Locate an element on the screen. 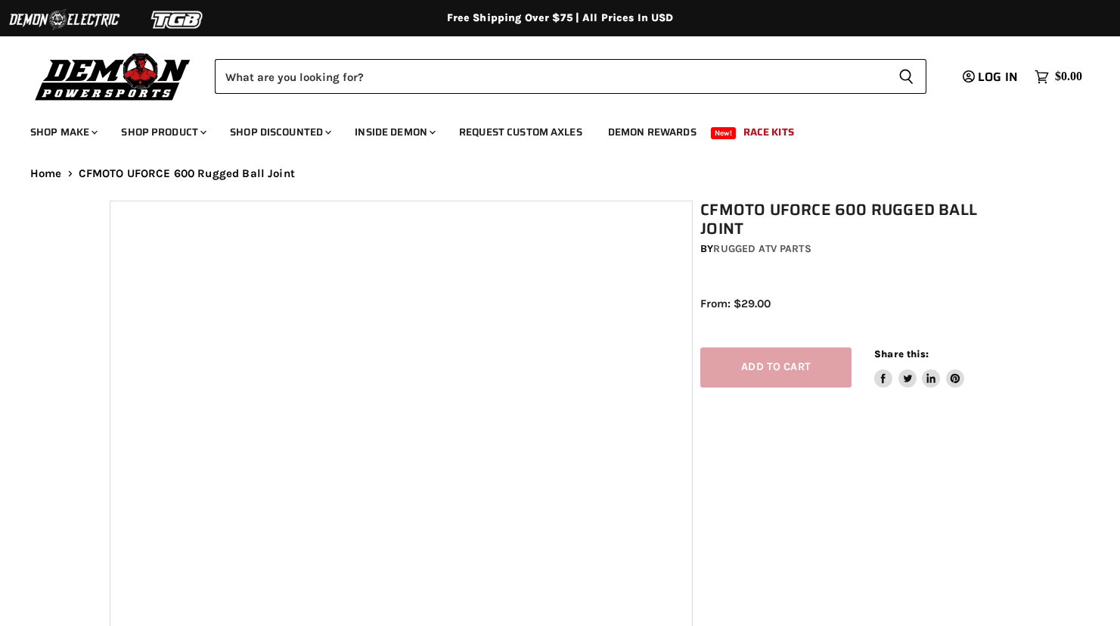 The height and width of the screenshot is (626, 1120). form: Product is located at coordinates (570, 76).